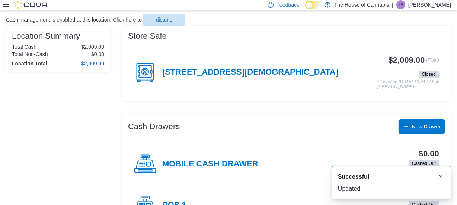  Describe the element at coordinates (428, 74) in the screenshot. I see `span: Closed` at that location.